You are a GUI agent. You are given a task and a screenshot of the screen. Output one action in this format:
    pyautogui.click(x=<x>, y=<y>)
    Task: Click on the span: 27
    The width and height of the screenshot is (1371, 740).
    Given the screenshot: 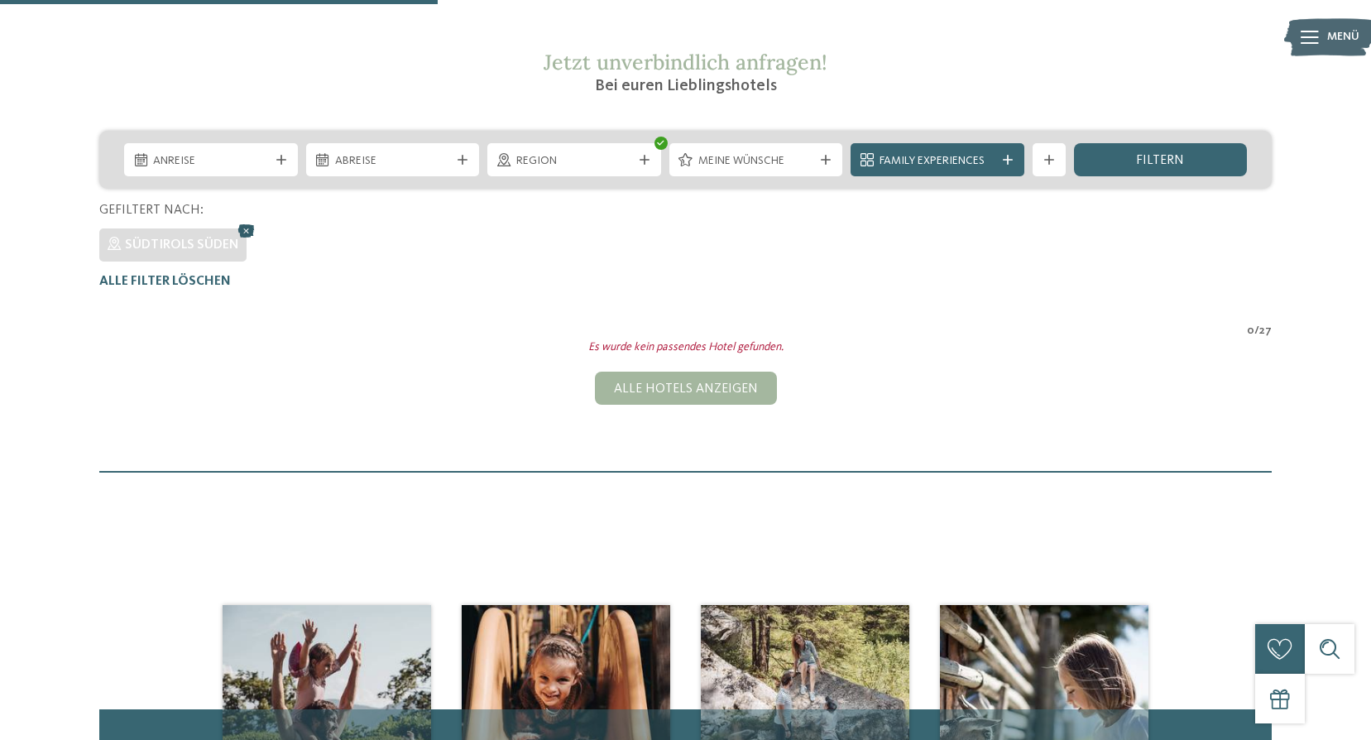 What is the action you would take?
    pyautogui.click(x=1265, y=331)
    